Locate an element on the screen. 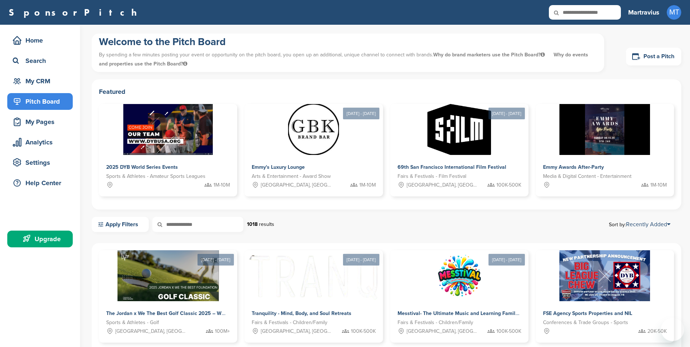 This screenshot has height=347, width=690. a: Martravius is located at coordinates (644, 12).